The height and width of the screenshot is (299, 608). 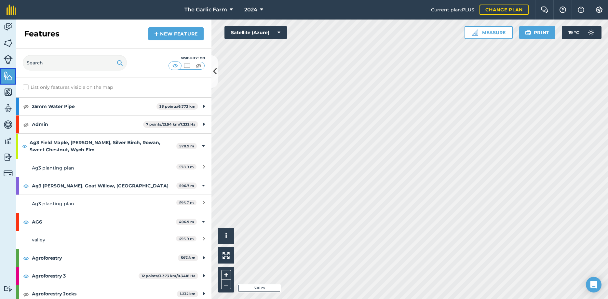 What do you see at coordinates (104, 222) in the screenshot?
I see `strong: AG6` at bounding box center [104, 222].